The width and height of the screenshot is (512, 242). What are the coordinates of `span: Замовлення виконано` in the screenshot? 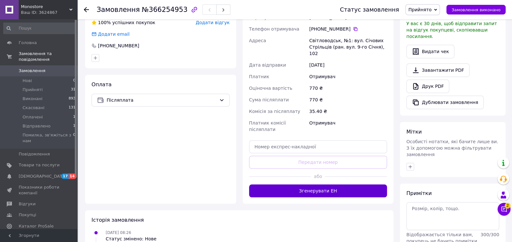 It's located at (476, 10).